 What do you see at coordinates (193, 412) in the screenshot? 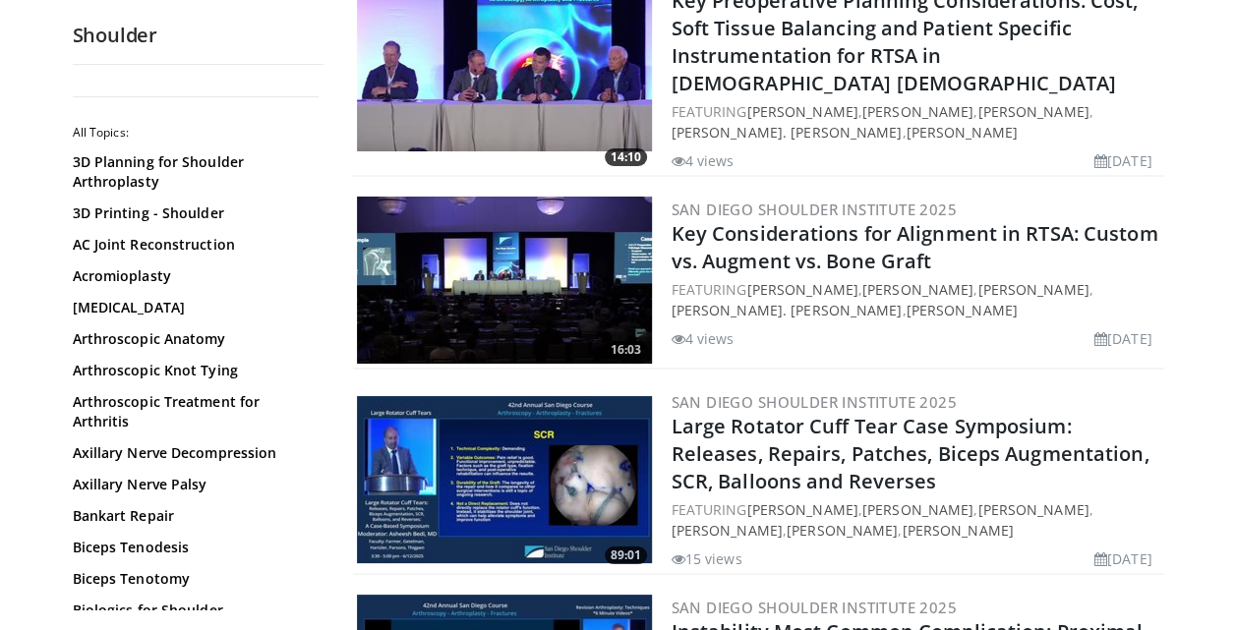
I see `a: Arthroscopic Treatment for Arthritis` at bounding box center [193, 412].